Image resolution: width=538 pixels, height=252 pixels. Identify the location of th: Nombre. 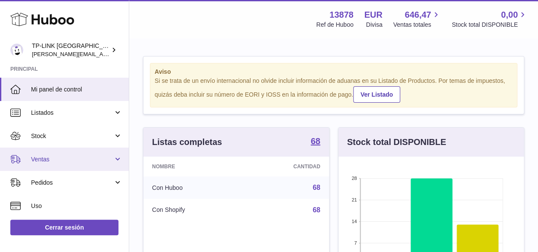
(193, 166).